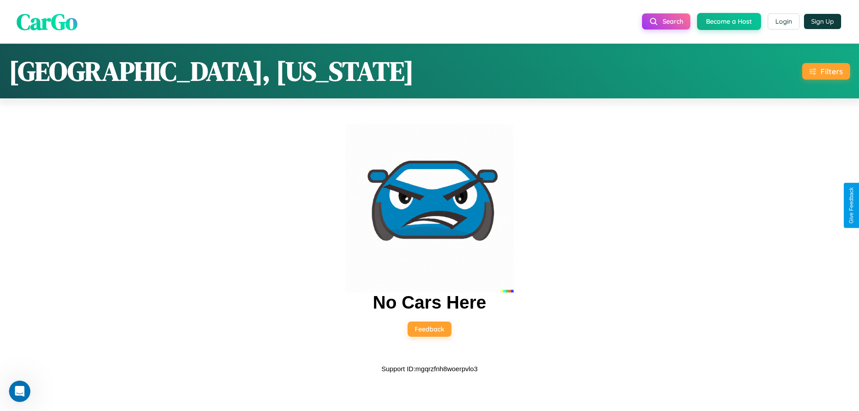  I want to click on button: Become a Host, so click(729, 21).